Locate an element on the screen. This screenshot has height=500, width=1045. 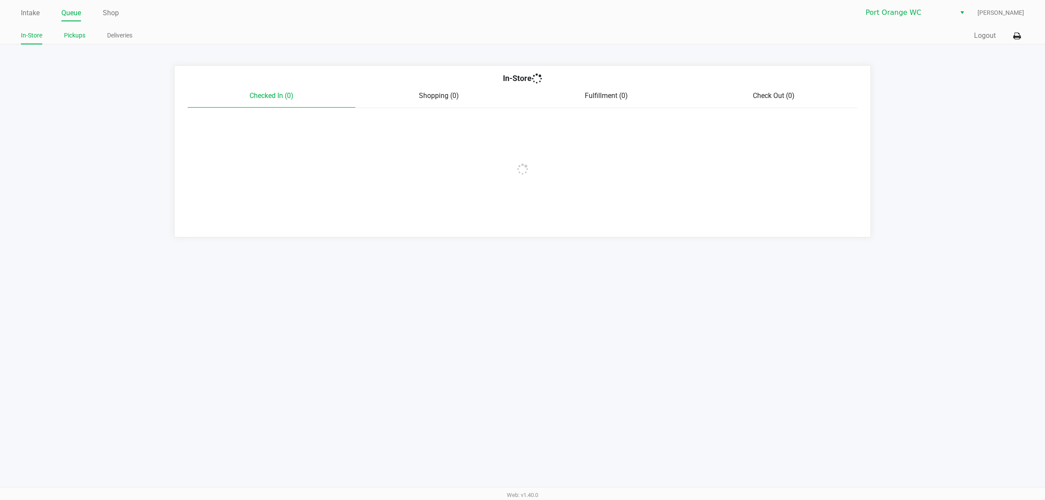
button: Logout is located at coordinates (984, 36).